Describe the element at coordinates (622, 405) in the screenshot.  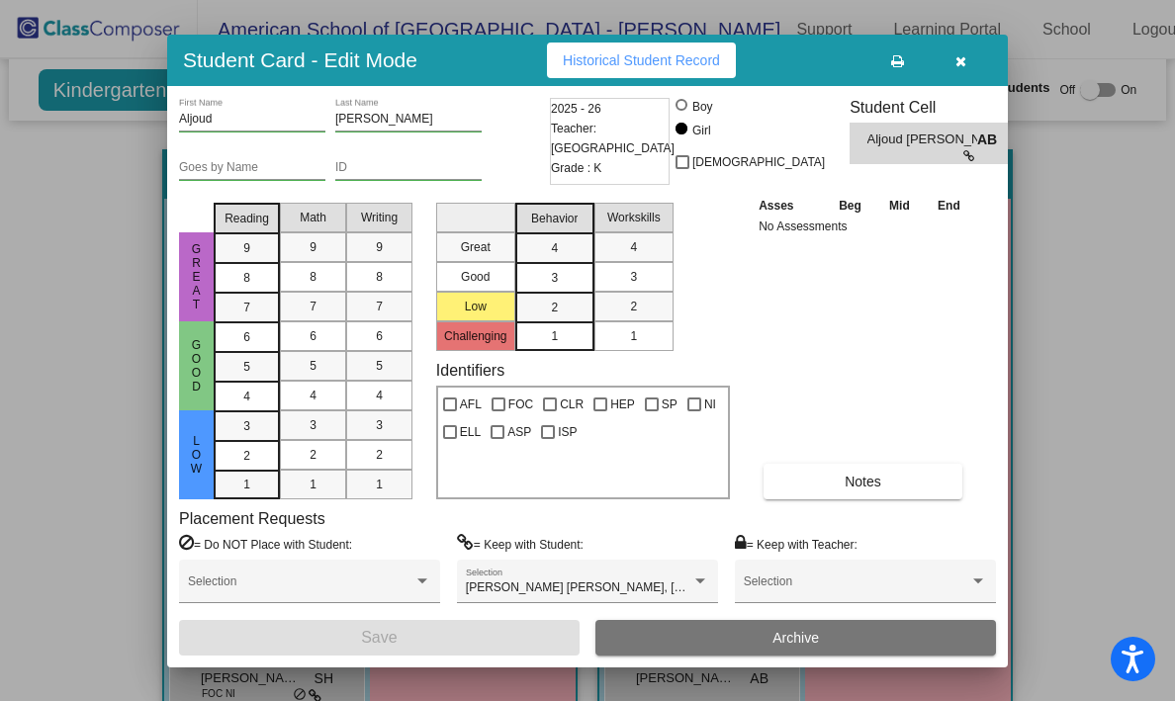
I see `span: HEP` at that location.